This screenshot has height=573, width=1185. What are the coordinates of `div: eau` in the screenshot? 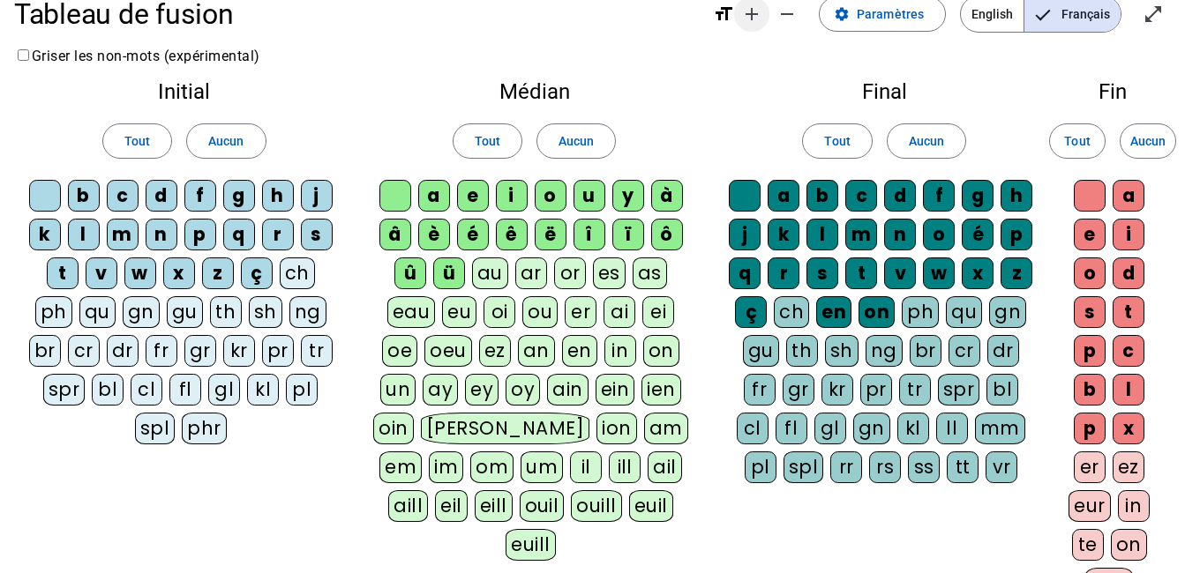 It's located at (411, 312).